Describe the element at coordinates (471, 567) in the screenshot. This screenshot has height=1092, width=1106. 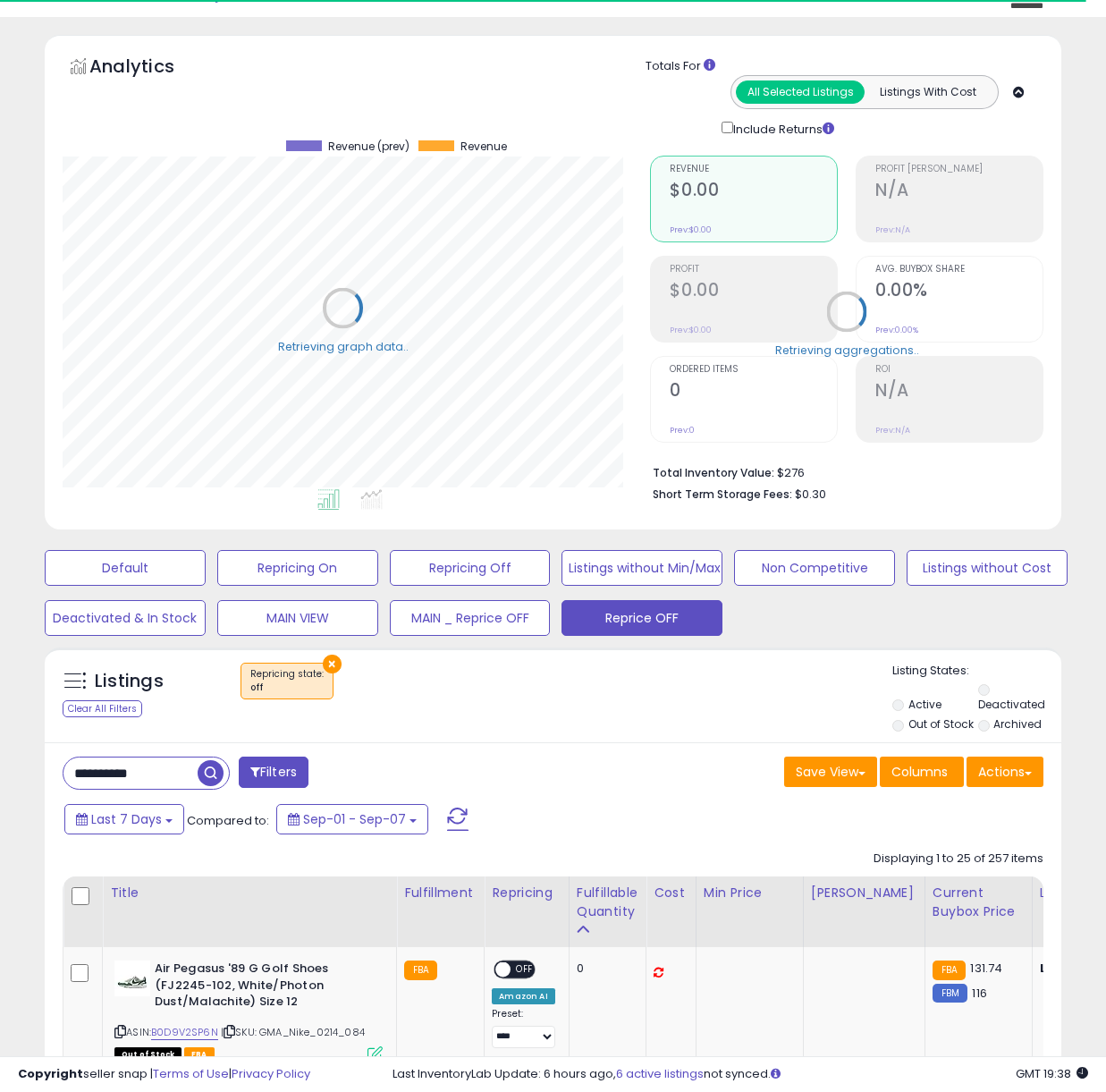
I see `button: Repricing Off` at that location.